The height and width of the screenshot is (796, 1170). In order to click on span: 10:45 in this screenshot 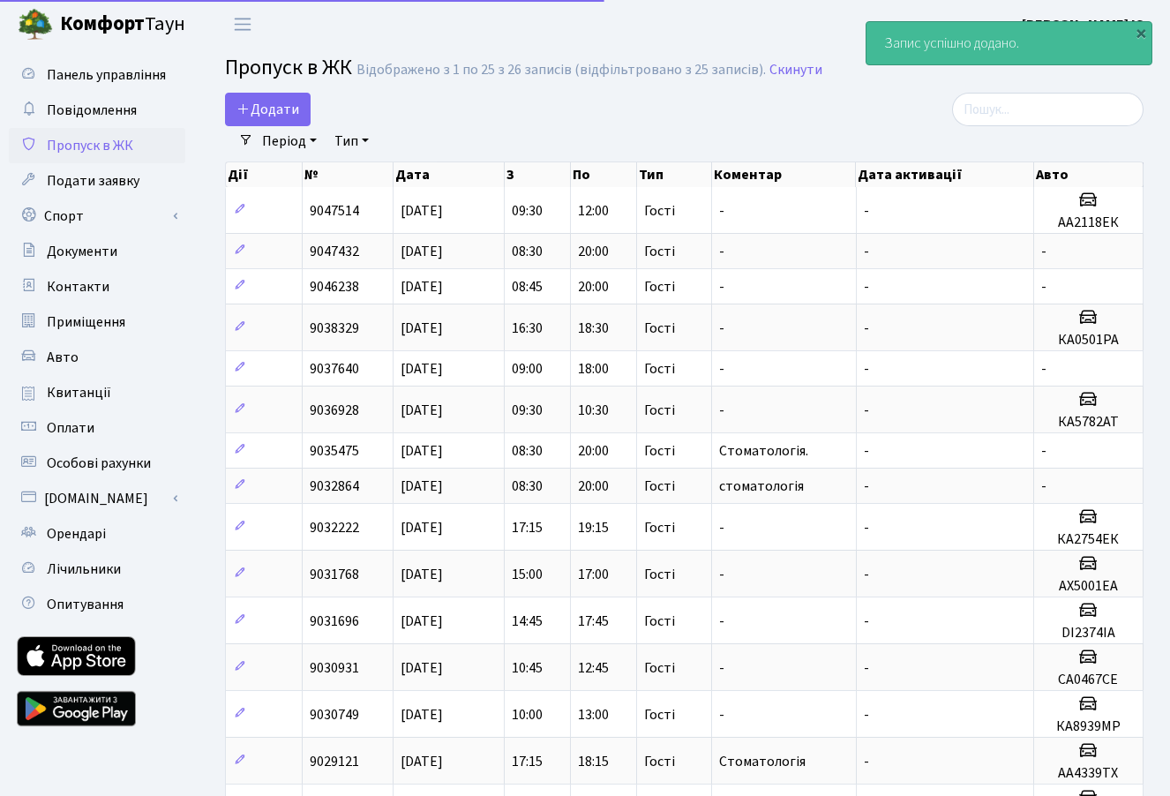, I will do `click(527, 668)`.